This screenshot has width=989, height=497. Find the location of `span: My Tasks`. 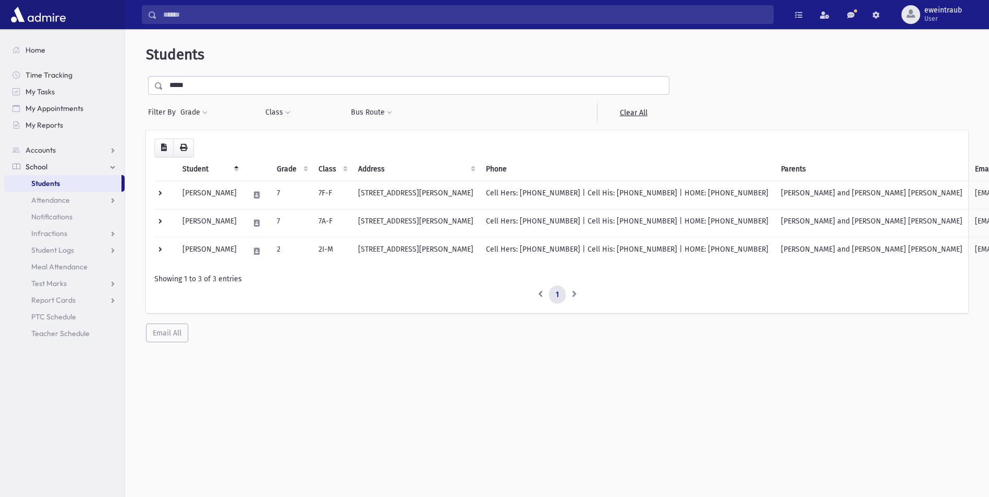

span: My Tasks is located at coordinates (40, 92).